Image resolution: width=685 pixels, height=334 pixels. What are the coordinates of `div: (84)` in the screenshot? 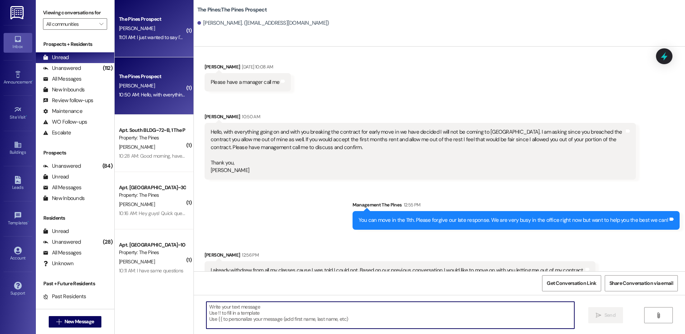 It's located at (108, 166).